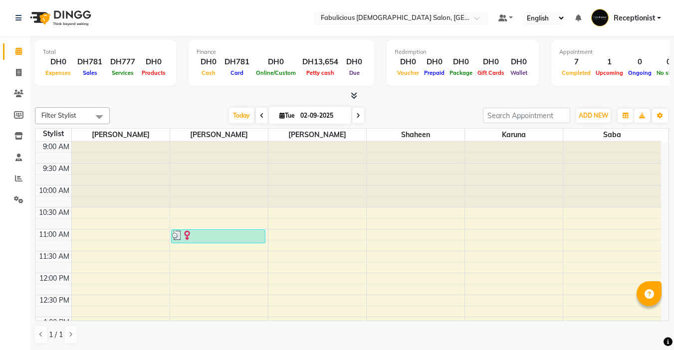 The height and width of the screenshot is (350, 674). I want to click on span: Gift Cards, so click(491, 73).